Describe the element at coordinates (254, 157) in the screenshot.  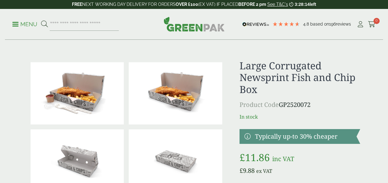
I see `bdi: 11.86` at that location.